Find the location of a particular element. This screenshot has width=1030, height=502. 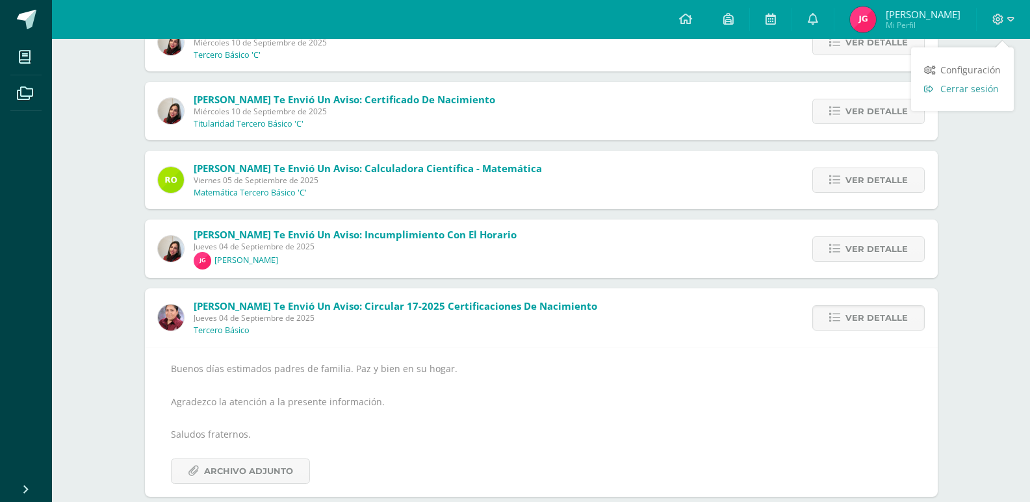

a: Cerrar sesión is located at coordinates (963, 88).